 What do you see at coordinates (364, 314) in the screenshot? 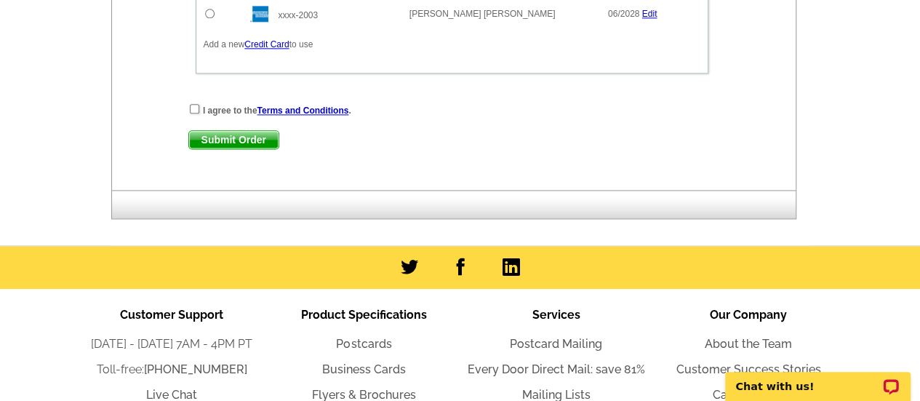
I see `span: Product Specifications` at bounding box center [364, 314].